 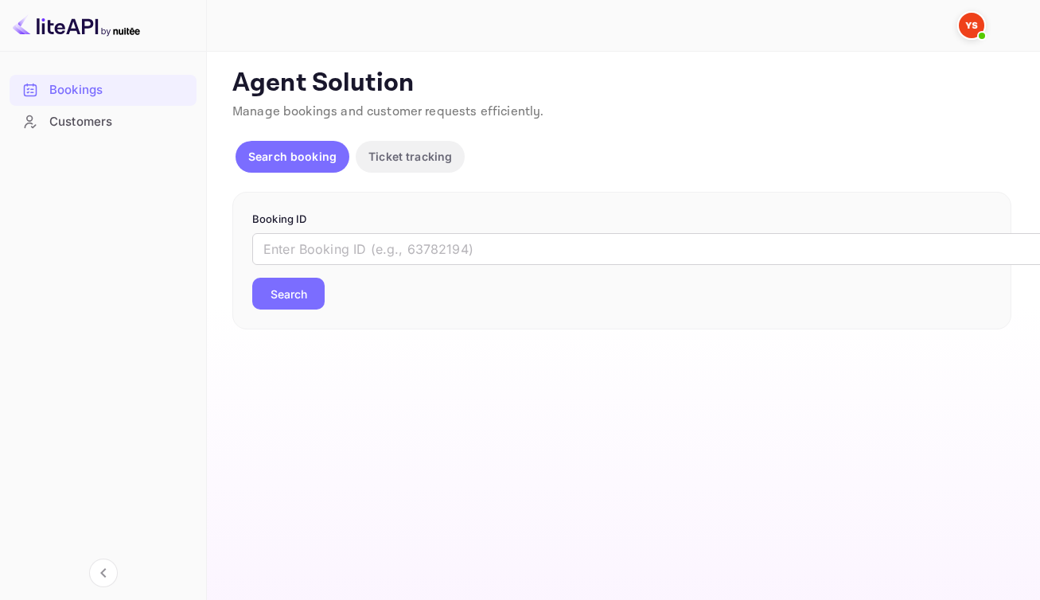 What do you see at coordinates (388, 111) in the screenshot?
I see `span: Manage bookings and customer requests efficiently.` at bounding box center [388, 111].